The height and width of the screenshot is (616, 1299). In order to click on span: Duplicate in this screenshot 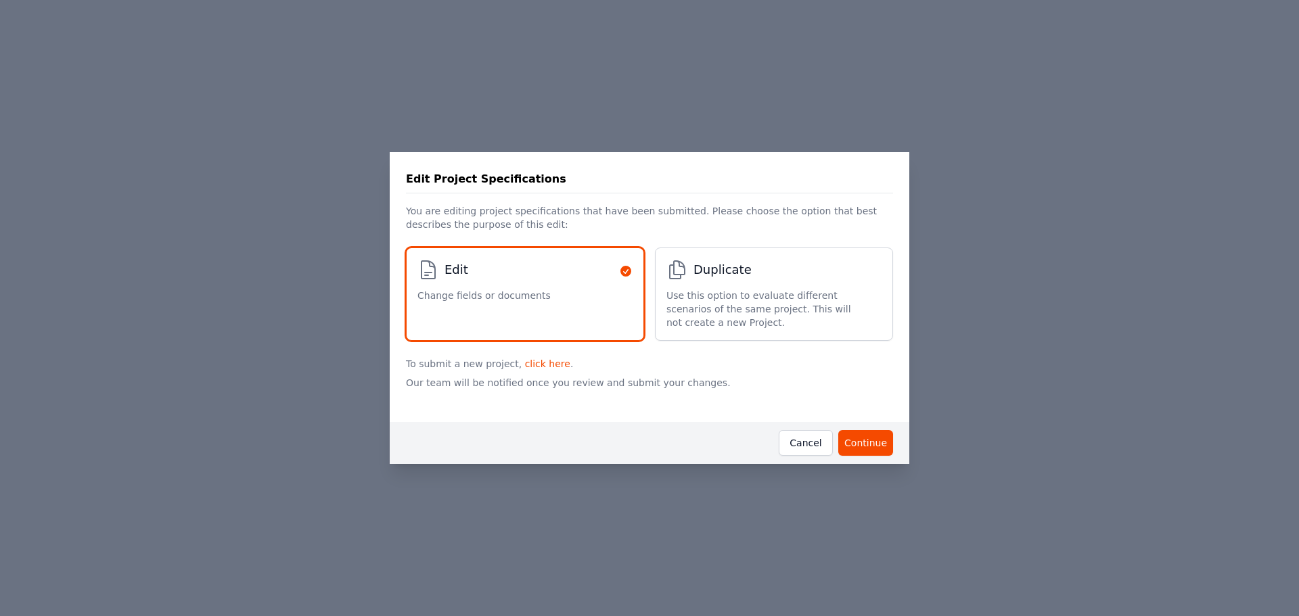, I will do `click(722, 270)`.